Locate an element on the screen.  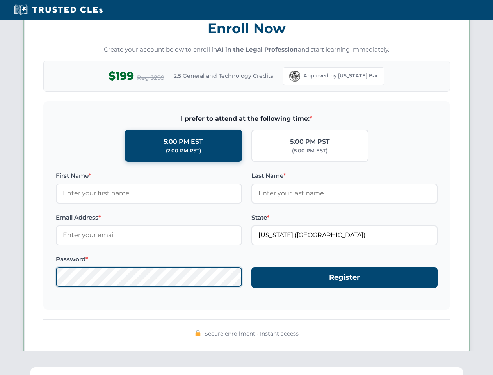
p: Create your account below to enroll in and start learning immediately. is located at coordinates (247, 50).